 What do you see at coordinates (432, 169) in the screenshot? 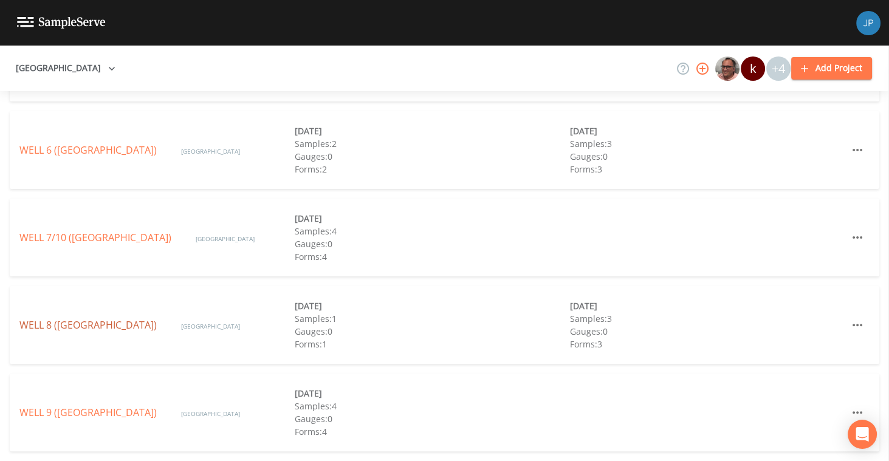
I see `div: Forms: 2` at bounding box center [432, 169].